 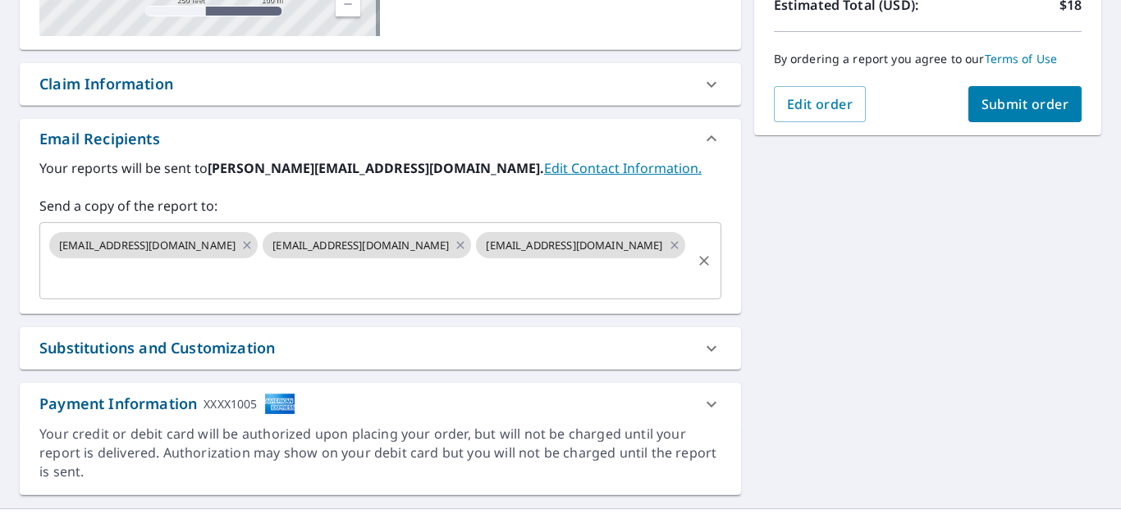 What do you see at coordinates (167, 404) in the screenshot?
I see `div: Payment Information` at bounding box center [167, 404].